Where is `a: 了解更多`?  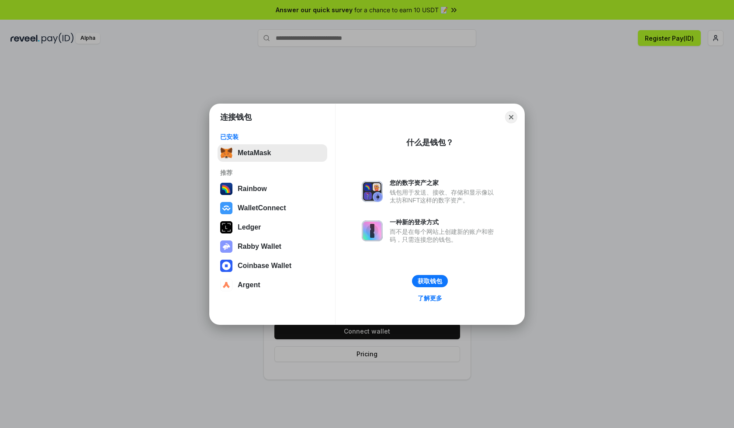 a: 了解更多 is located at coordinates (430, 298).